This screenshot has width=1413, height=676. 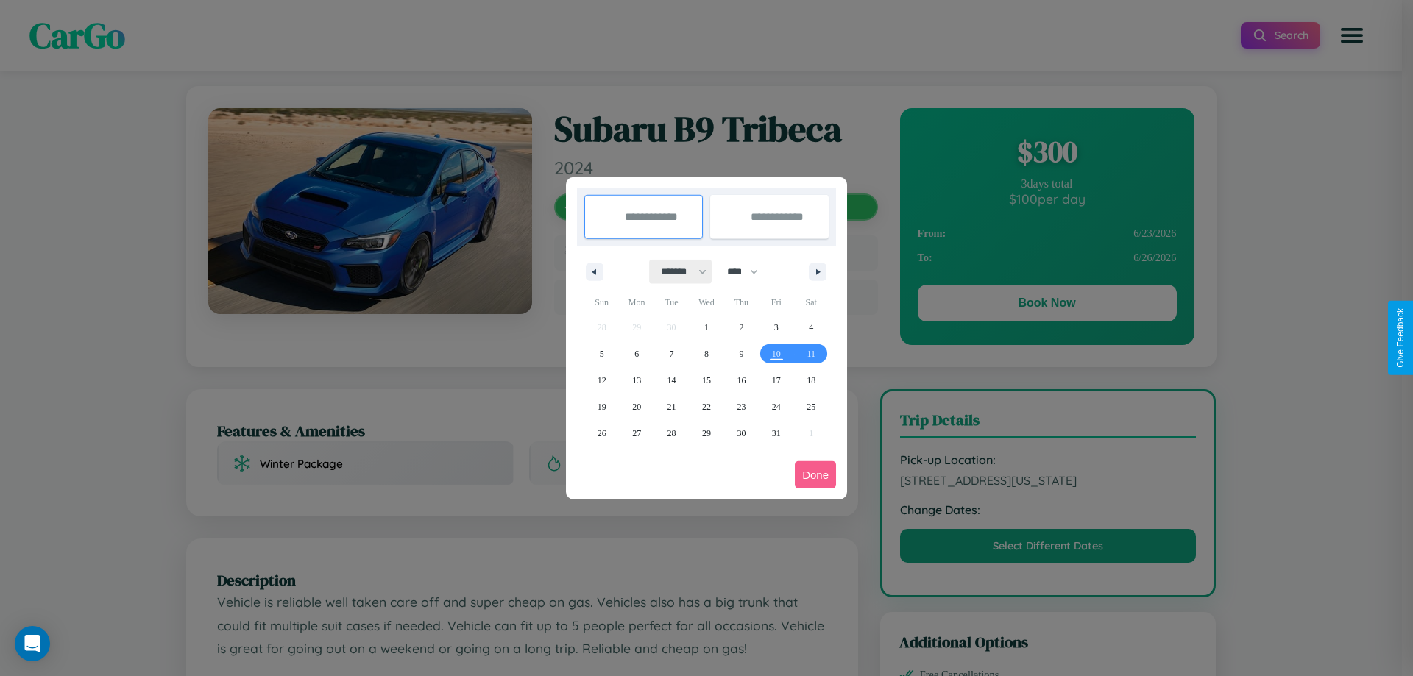 I want to click on button: 10, so click(x=776, y=354).